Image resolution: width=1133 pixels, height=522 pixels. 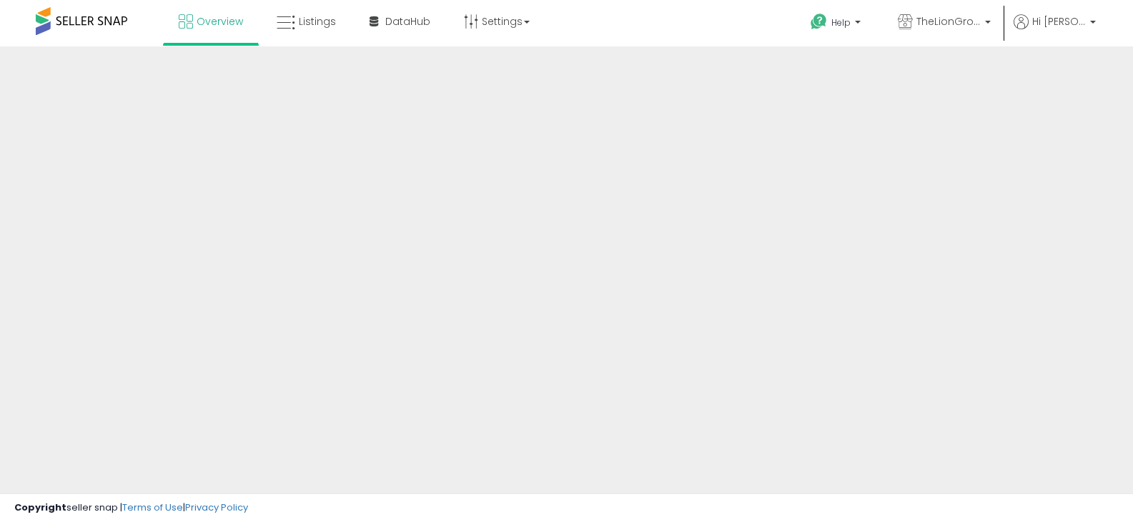 I want to click on a: Help, so click(x=837, y=24).